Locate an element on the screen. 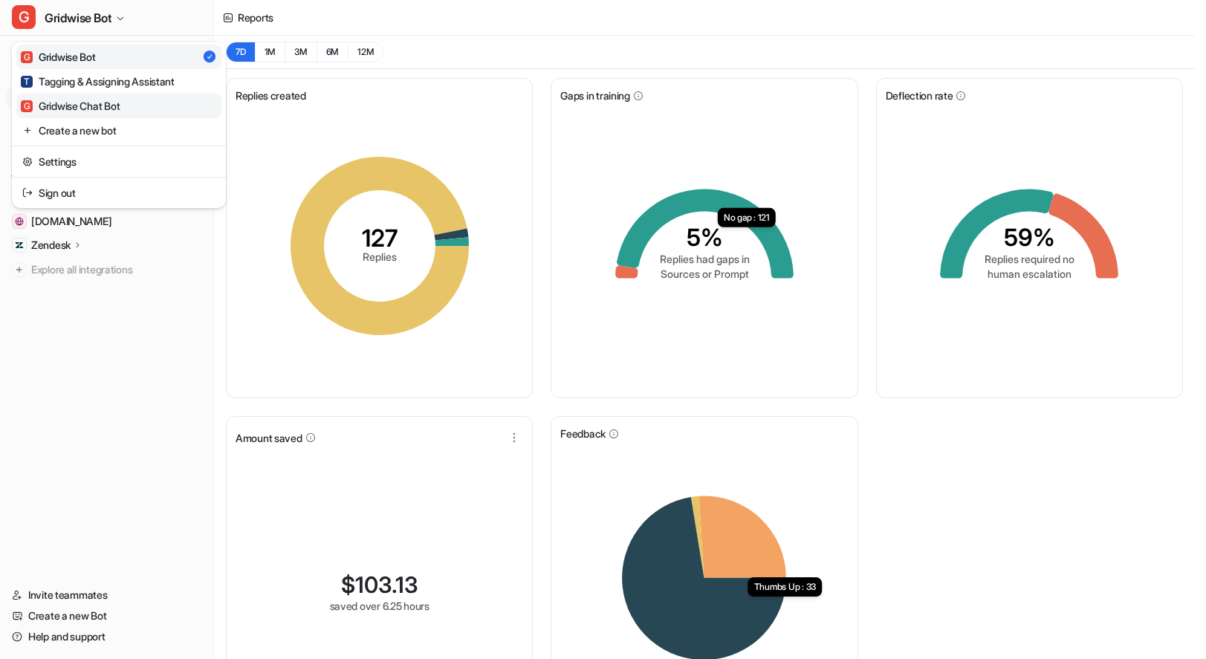 This screenshot has height=659, width=1206. a: Create a new bot is located at coordinates (119, 130).